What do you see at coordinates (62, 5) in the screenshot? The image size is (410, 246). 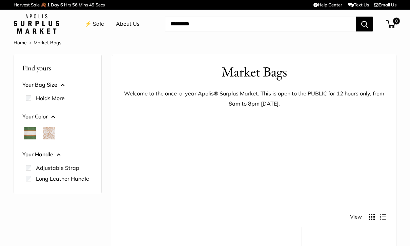 I see `span: 6` at bounding box center [62, 5].